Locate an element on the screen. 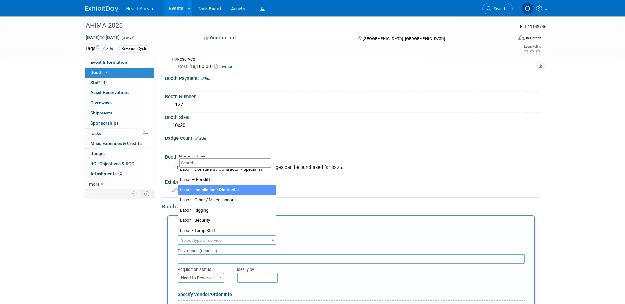 The width and height of the screenshot is (625, 304). span: Misc. Expenses & Credits is located at coordinates (116, 144).